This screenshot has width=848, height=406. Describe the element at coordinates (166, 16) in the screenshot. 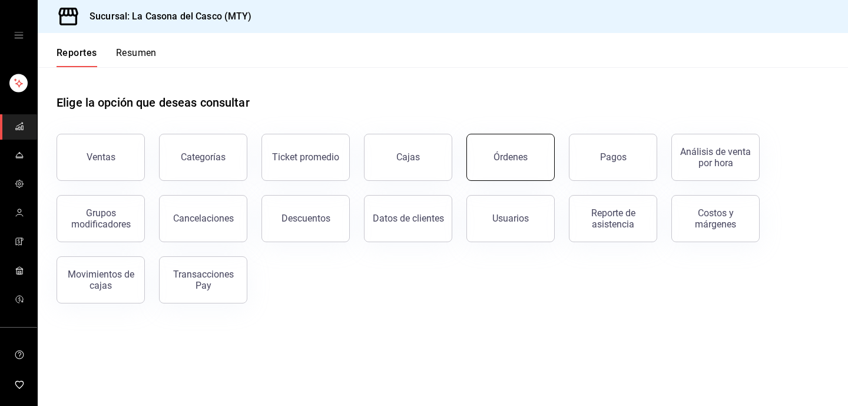

I see `h3: Sucursal: La Casona del Casco (MTY)` at that location.